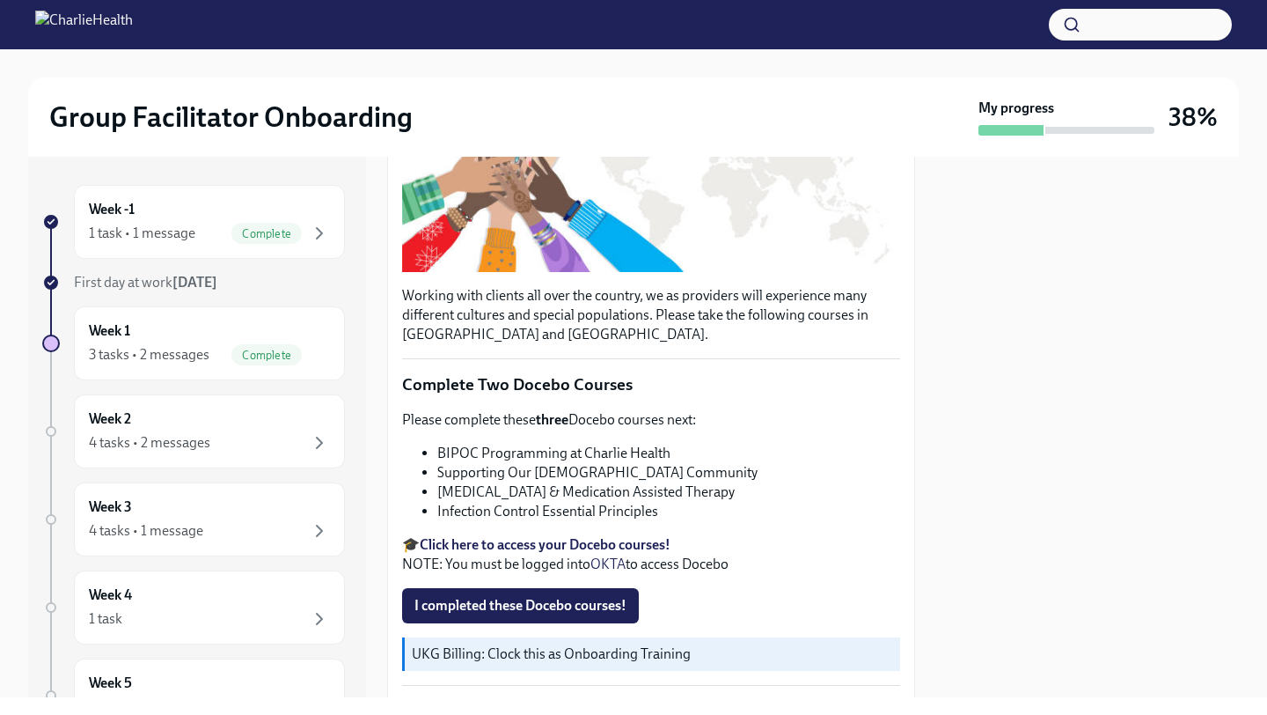  I want to click on h6: Week -1, so click(112, 209).